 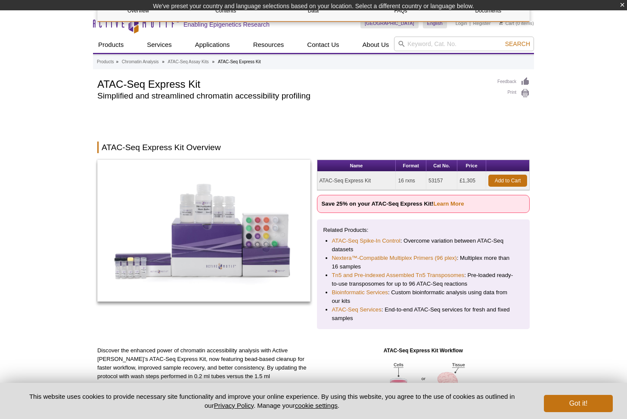 I want to click on a: Resources, so click(x=269, y=45).